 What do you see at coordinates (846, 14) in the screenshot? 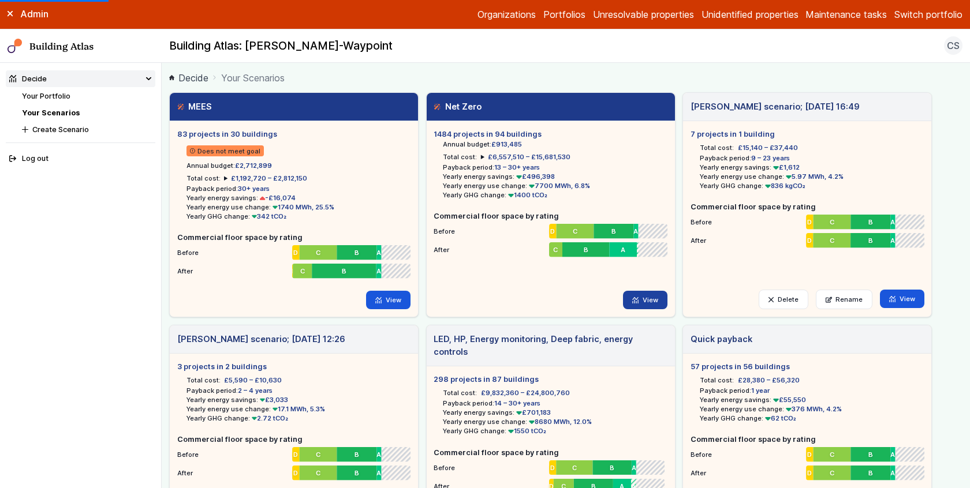
I see `a: Maintenance tasks` at bounding box center [846, 14].